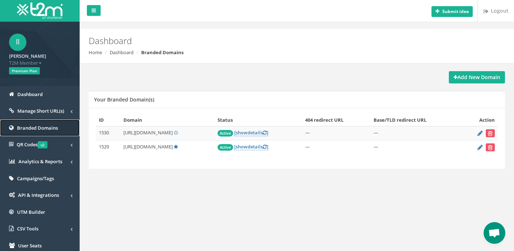 The height and width of the screenshot is (251, 514). I want to click on span: Analytics & Reports, so click(40, 162).